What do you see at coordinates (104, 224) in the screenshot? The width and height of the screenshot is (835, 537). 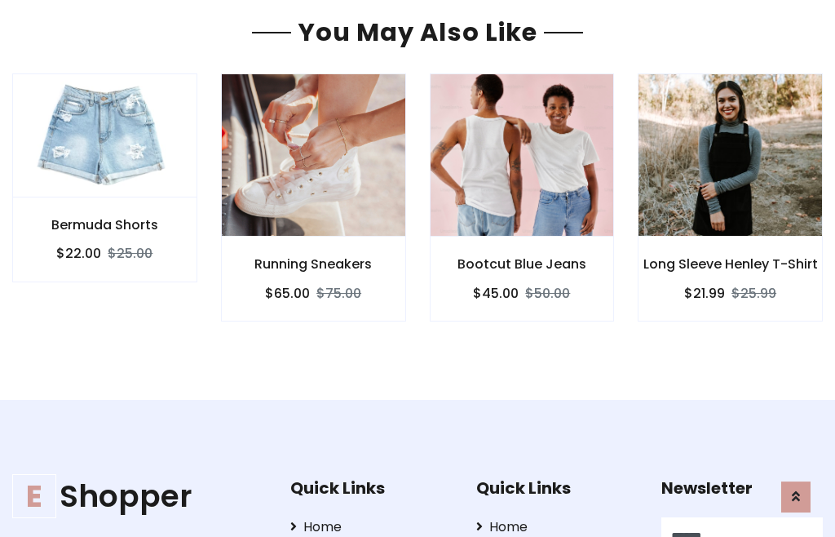 I see `h6: Bermuda Shorts` at bounding box center [104, 224].